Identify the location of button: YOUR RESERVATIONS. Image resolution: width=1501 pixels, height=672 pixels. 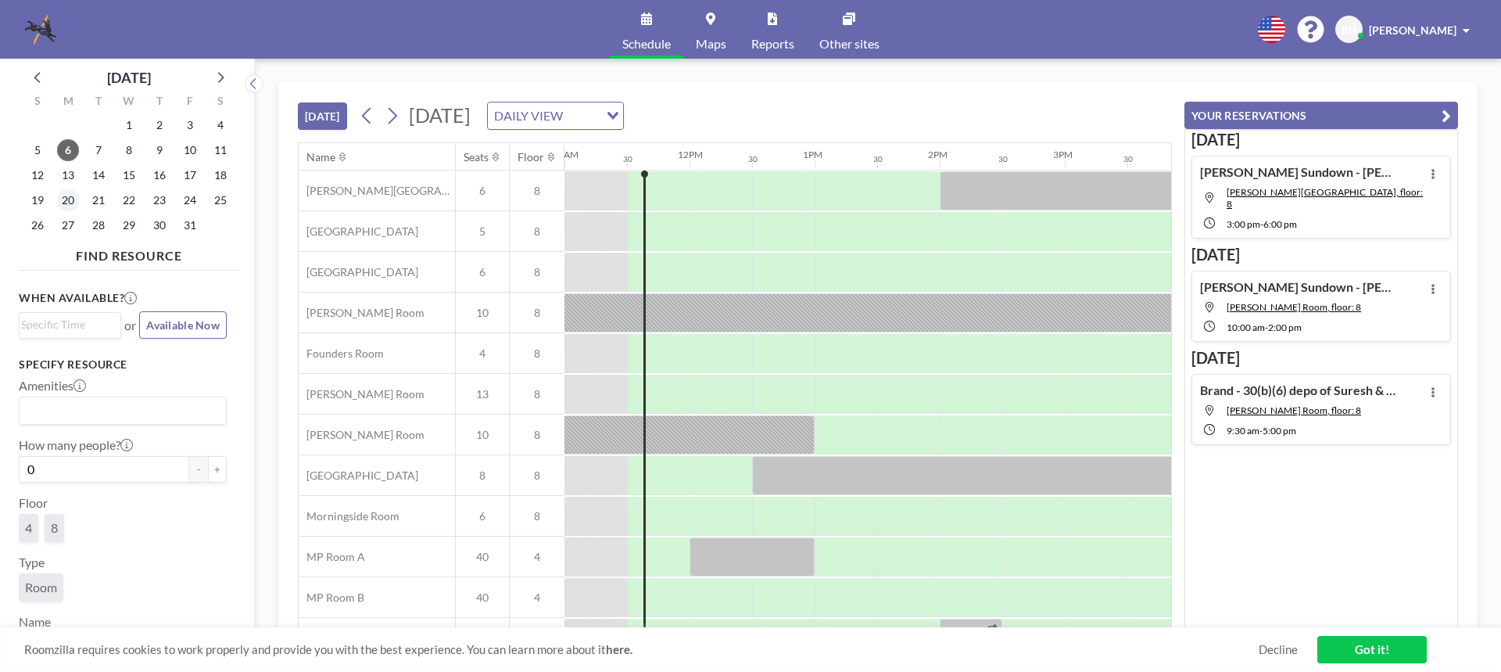
(1322, 115).